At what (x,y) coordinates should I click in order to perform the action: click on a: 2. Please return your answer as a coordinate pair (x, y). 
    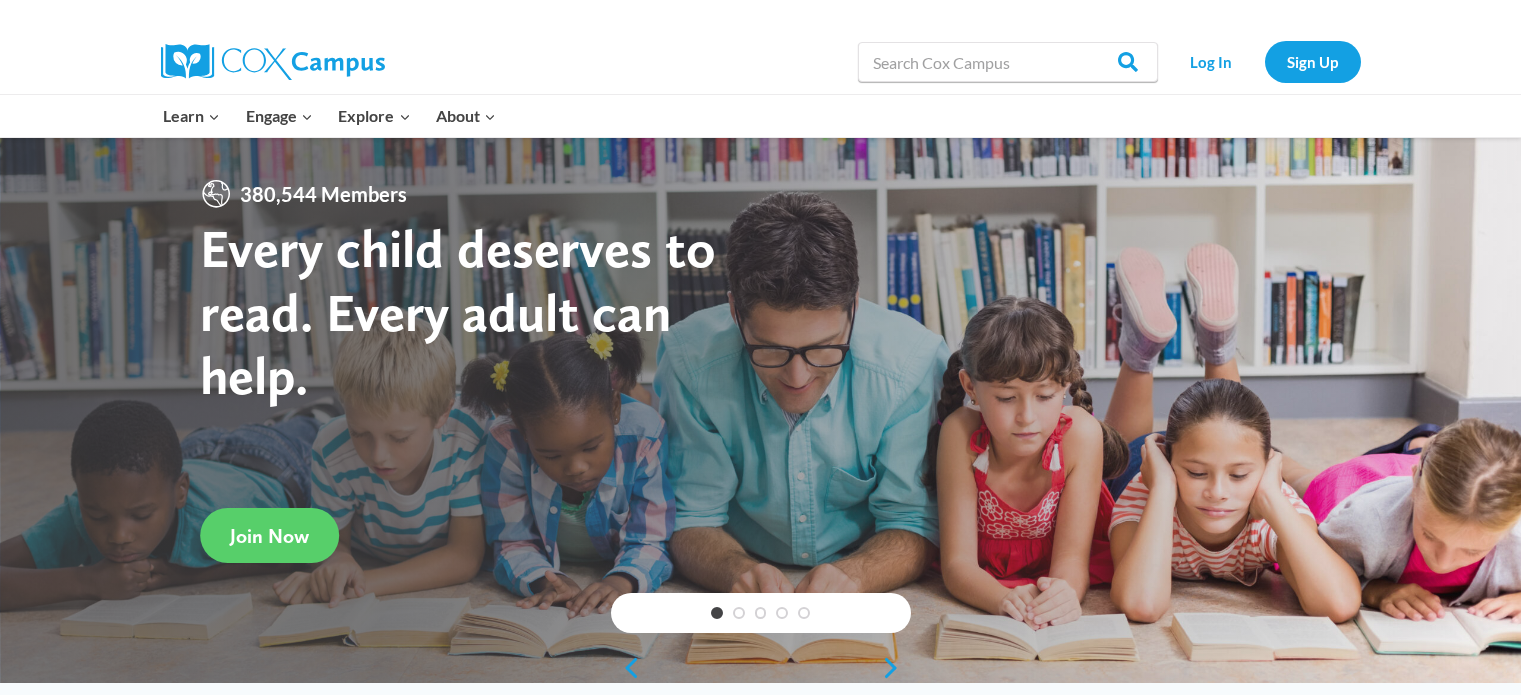
    Looking at the image, I should click on (739, 613).